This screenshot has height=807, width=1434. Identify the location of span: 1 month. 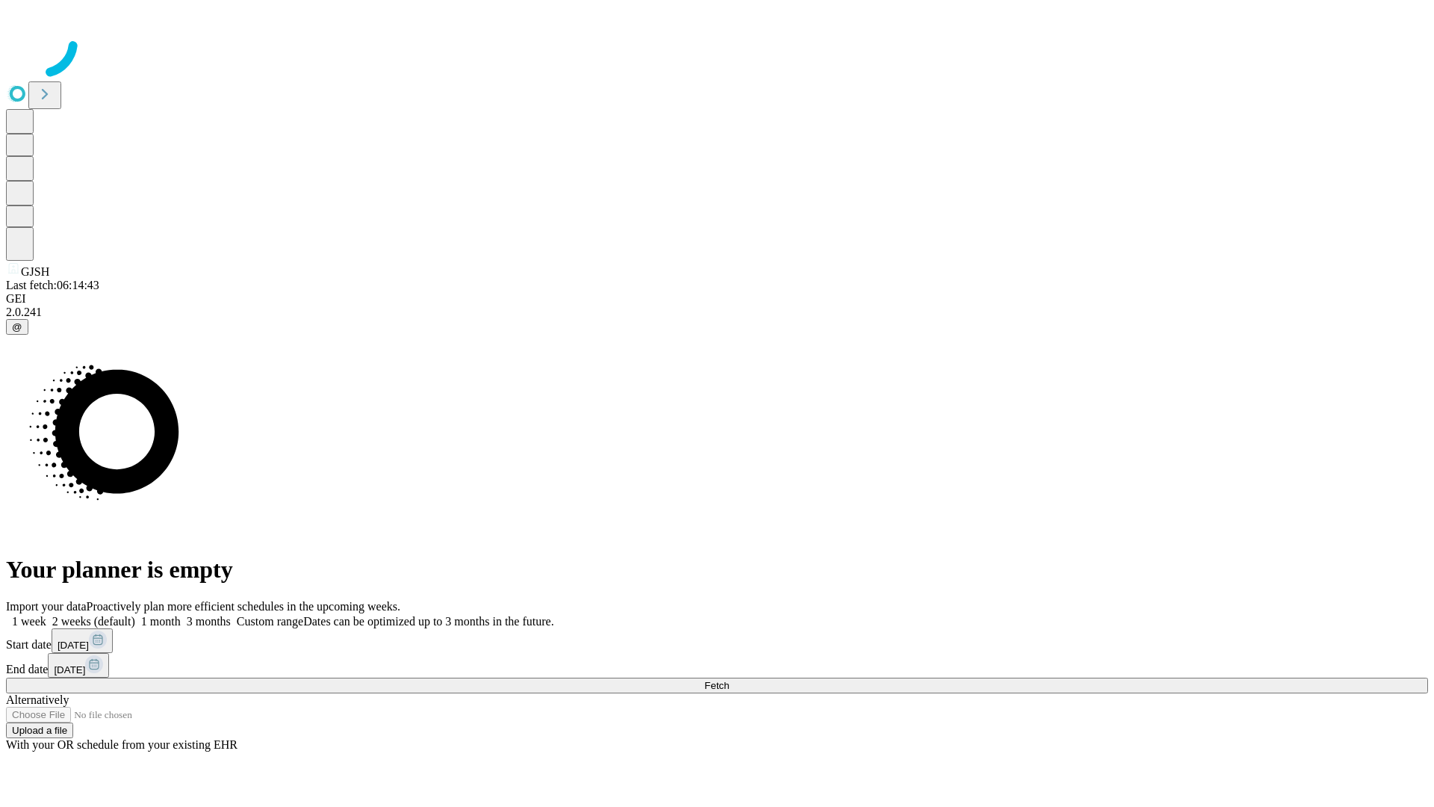
(161, 621).